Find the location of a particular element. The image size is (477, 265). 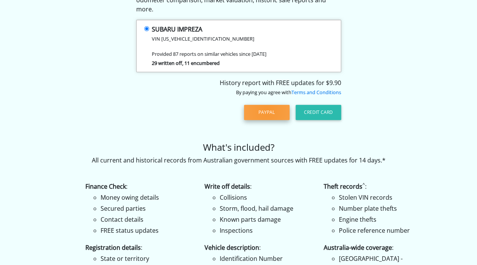

div: History report with FREE updates for $9.90 is located at coordinates (239, 87).